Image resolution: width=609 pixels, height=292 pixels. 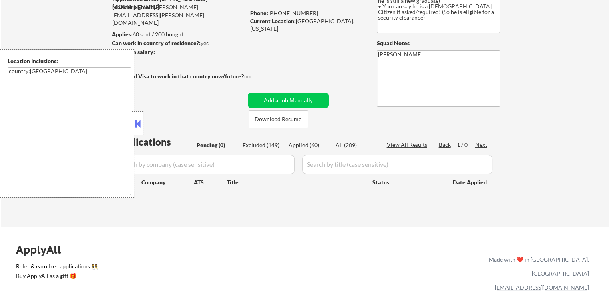 I want to click on div: ApplyAll, so click(x=43, y=250).